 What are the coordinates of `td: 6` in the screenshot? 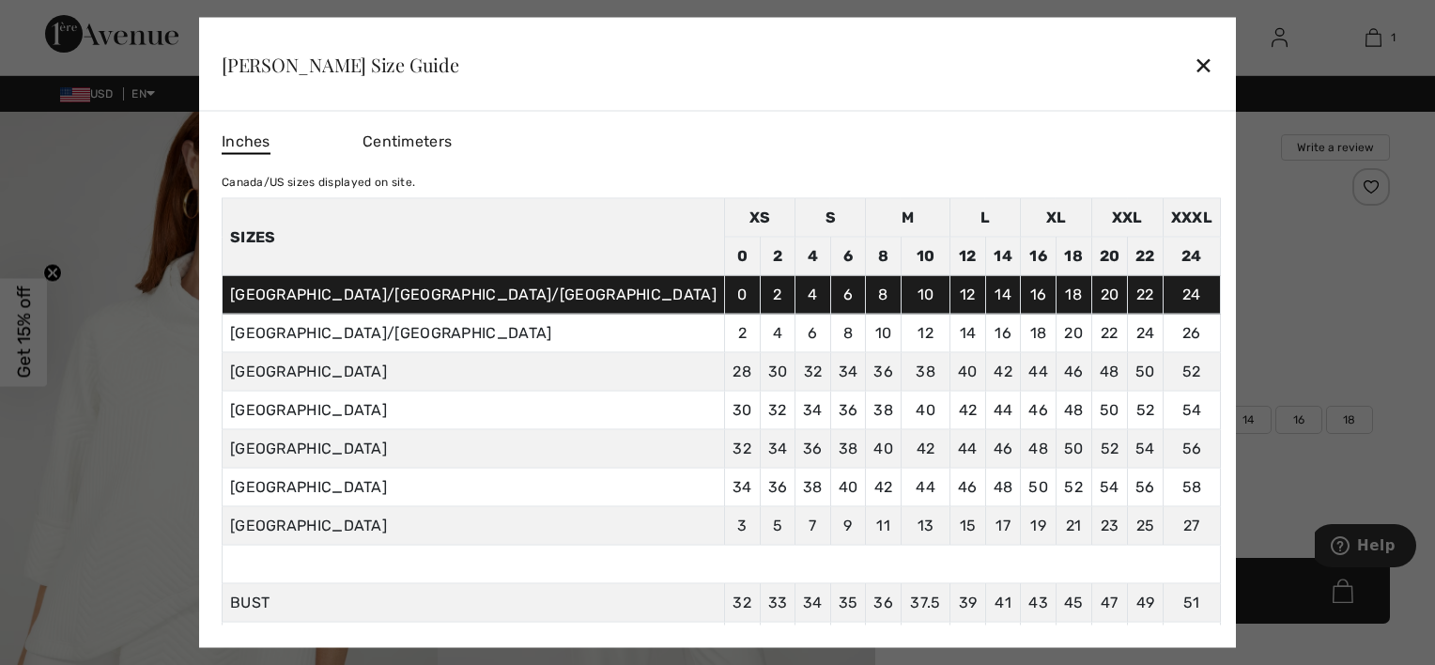 It's located at (813, 332).